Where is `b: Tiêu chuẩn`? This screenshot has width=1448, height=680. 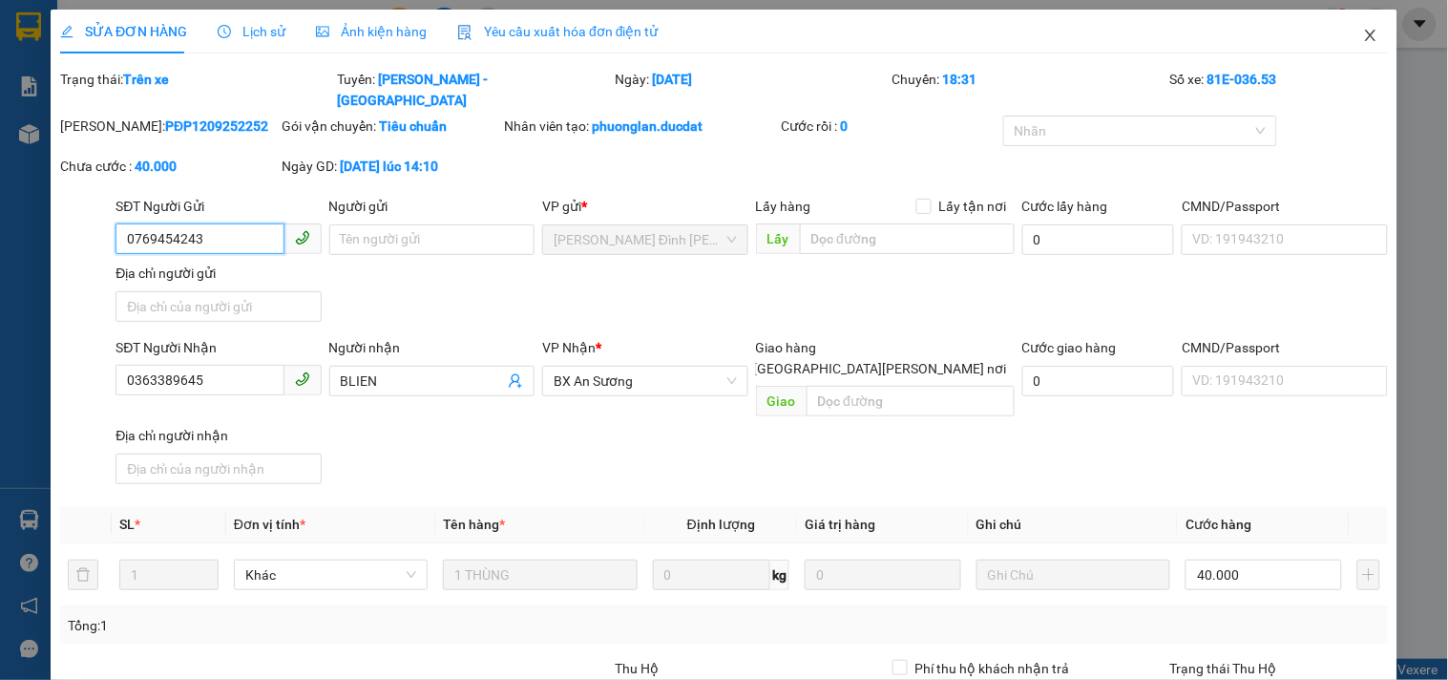 b: Tiêu chuẩn is located at coordinates (413, 126).